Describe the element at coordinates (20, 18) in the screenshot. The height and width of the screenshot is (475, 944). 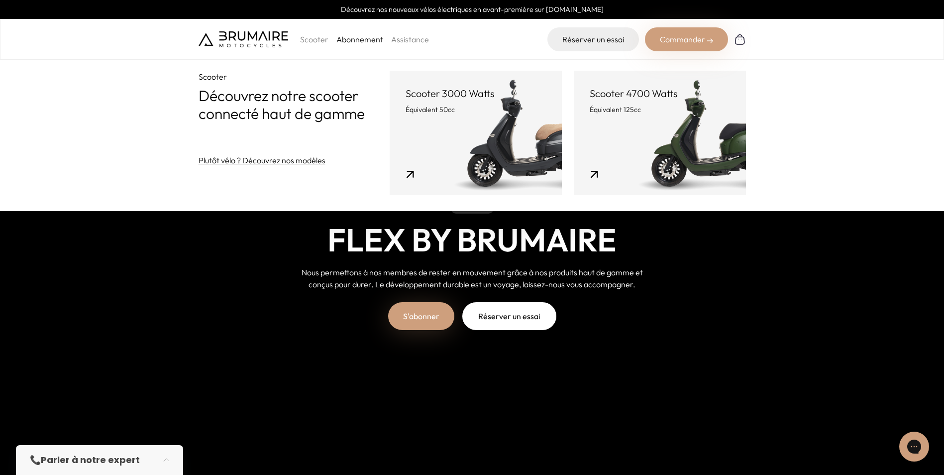
I see `button: Gorgias live chat` at that location.